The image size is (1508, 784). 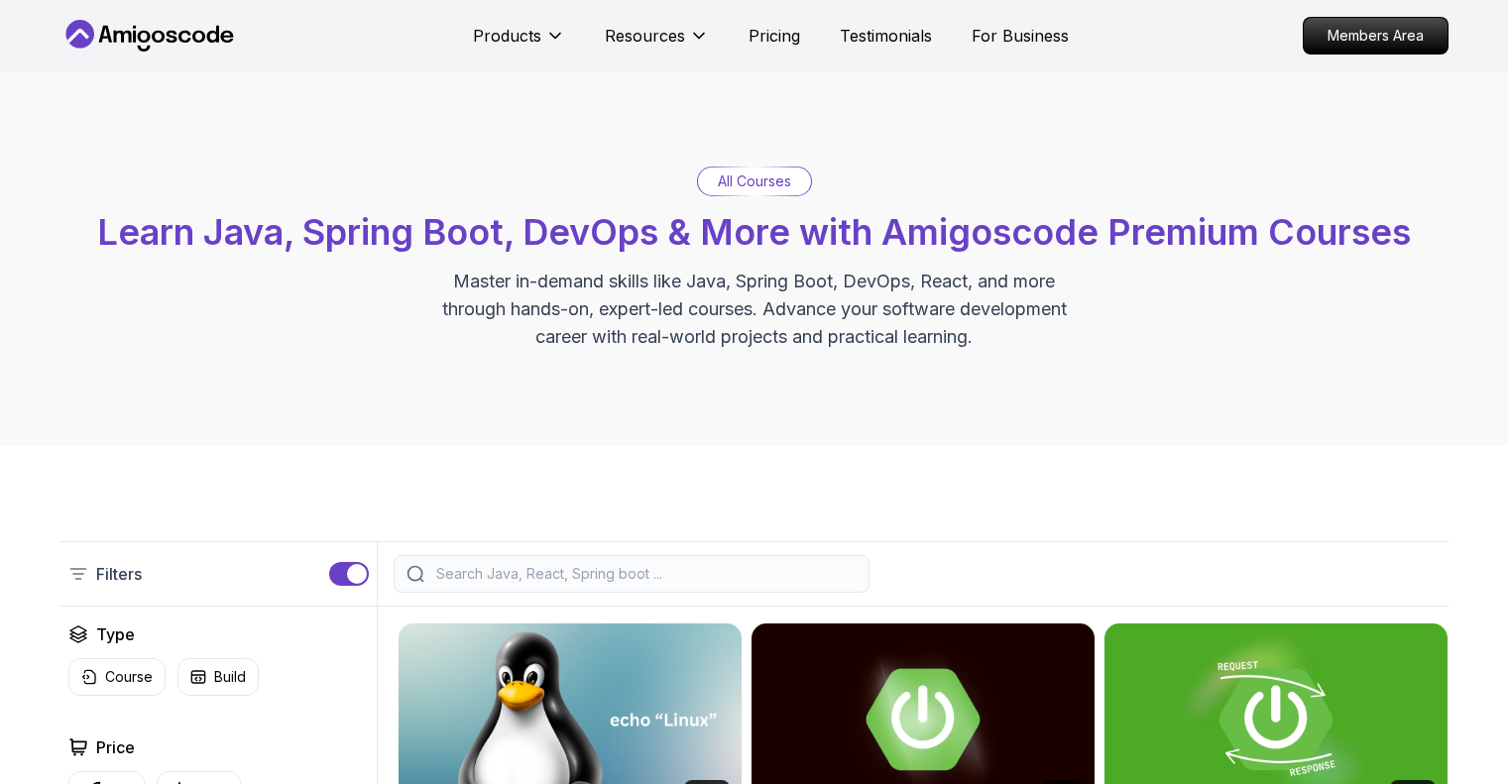 I want to click on span: Learn Java, Spring Boot, DevOps & More with Amigoscode Premium Courses, so click(x=754, y=232).